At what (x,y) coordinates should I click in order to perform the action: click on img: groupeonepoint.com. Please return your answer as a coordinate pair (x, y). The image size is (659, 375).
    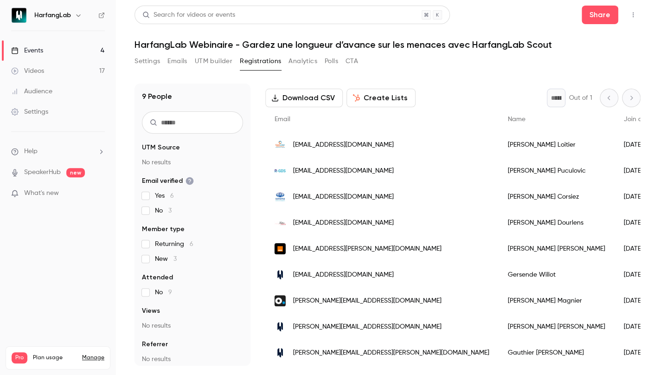
    Looking at the image, I should click on (280, 301).